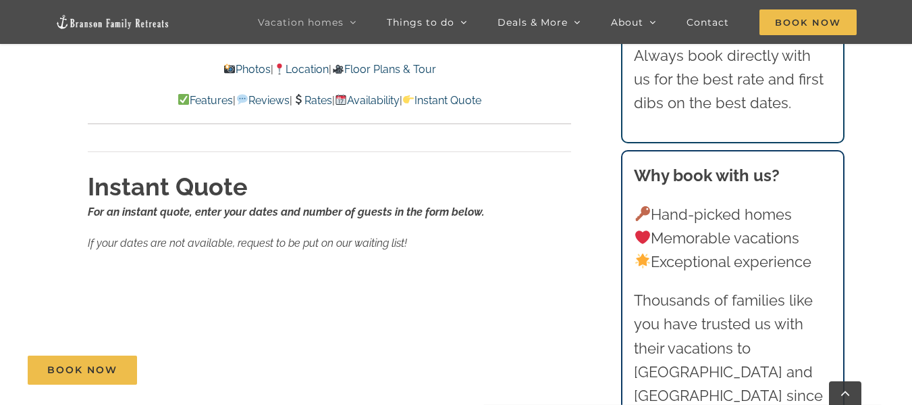 This screenshot has height=405, width=912. I want to click on strong: Instant Quote, so click(167, 186).